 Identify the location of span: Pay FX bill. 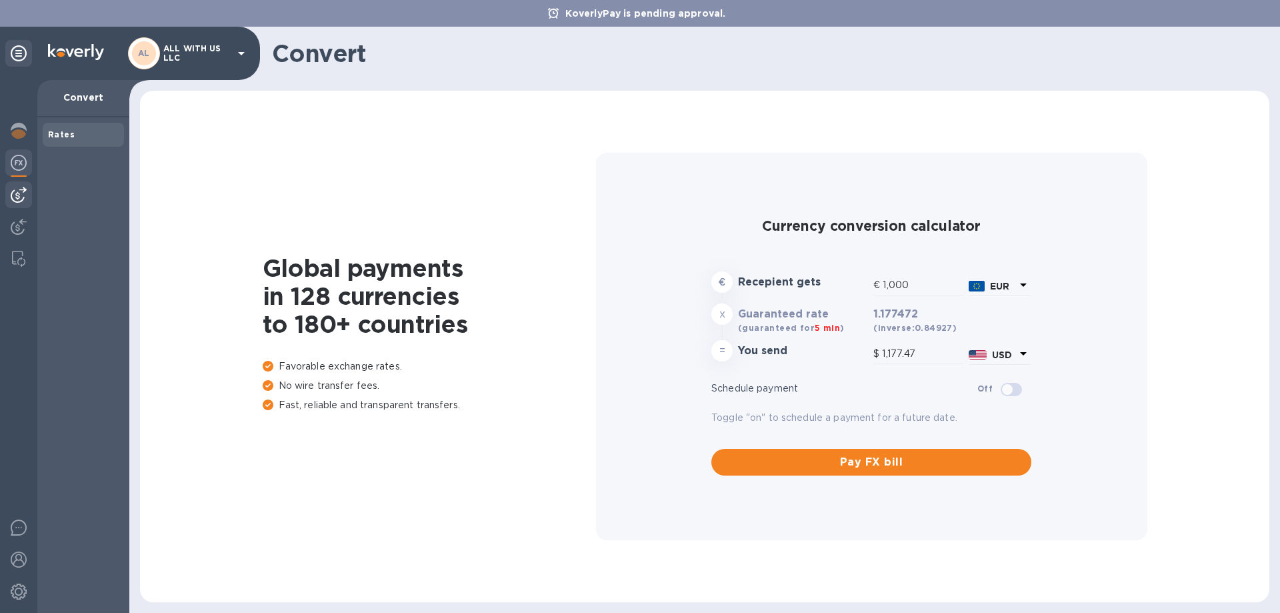
(872, 462).